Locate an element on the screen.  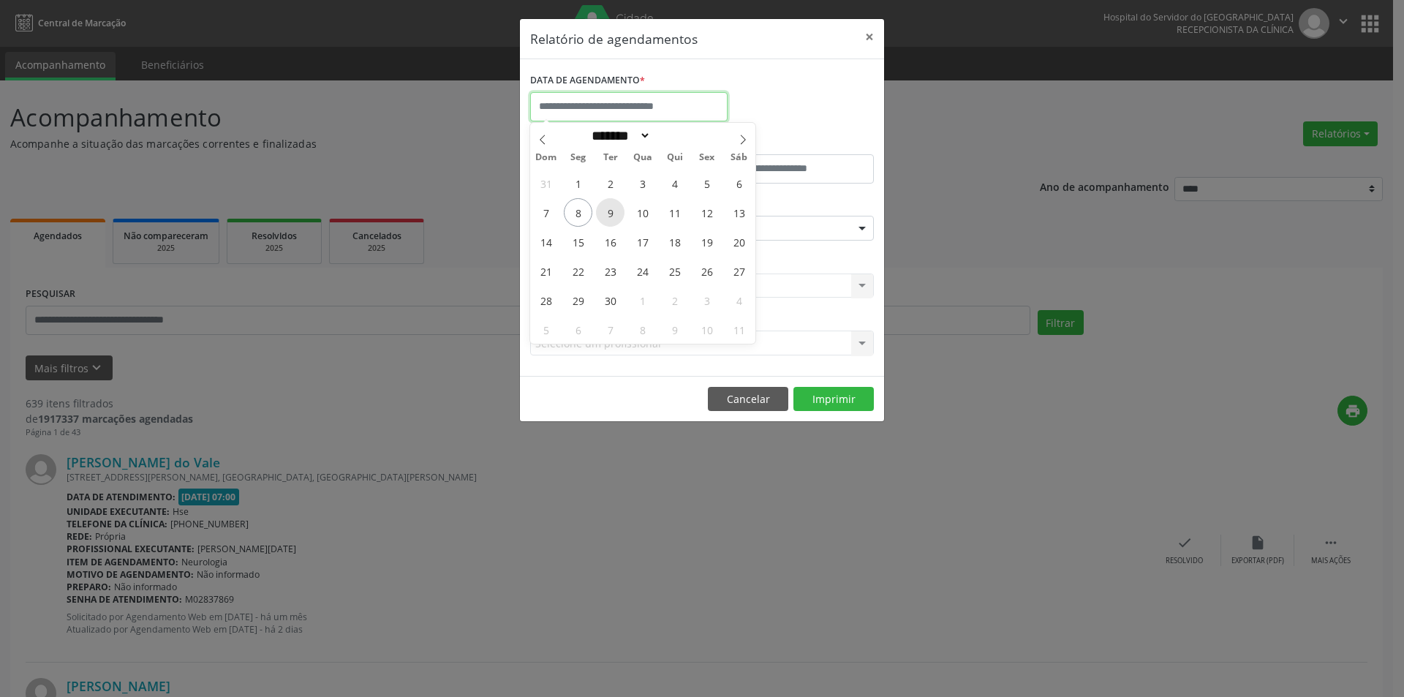
input: Year is located at coordinates (675, 135).